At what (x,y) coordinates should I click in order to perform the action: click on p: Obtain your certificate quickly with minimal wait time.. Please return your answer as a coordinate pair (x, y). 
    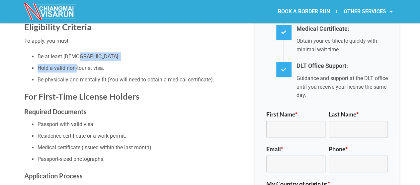
    Looking at the image, I should click on (343, 45).